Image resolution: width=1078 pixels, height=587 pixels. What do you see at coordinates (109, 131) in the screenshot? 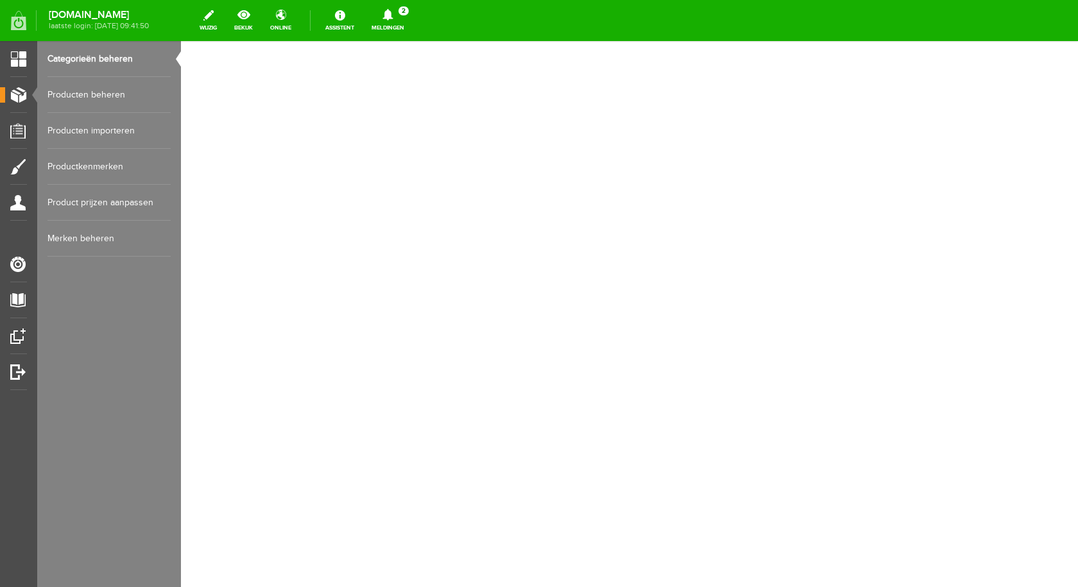
I see `a: Producten importeren` at bounding box center [109, 131].